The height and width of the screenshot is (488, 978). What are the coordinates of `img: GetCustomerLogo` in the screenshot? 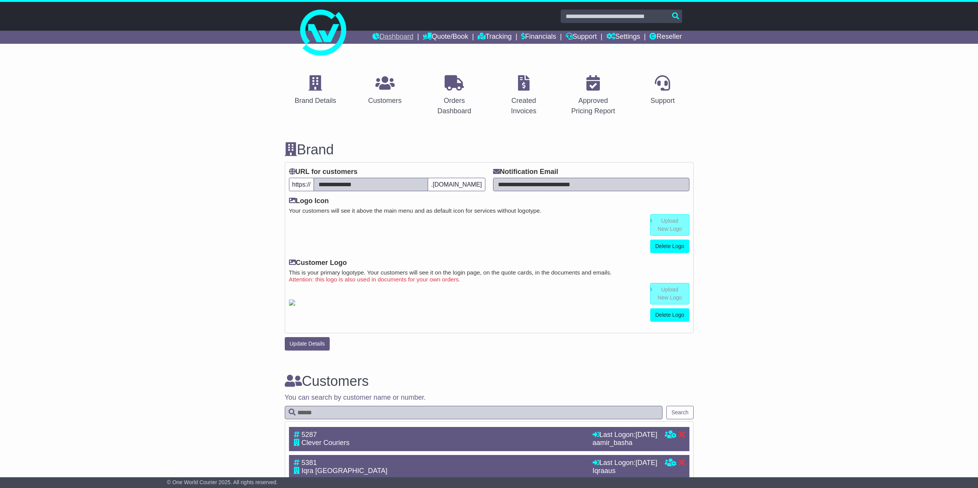 It's located at (292, 303).